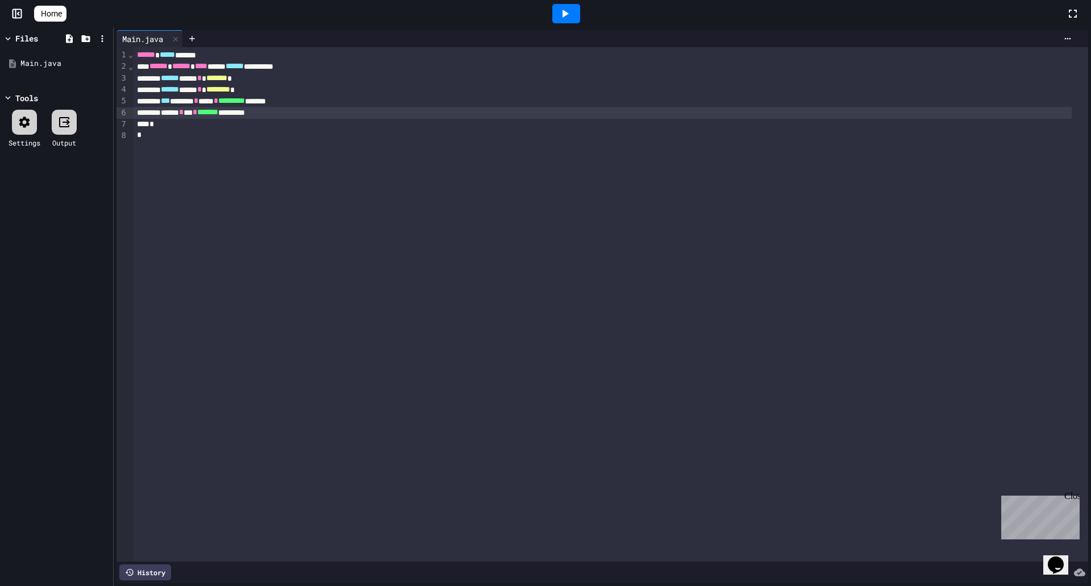 Image resolution: width=1091 pixels, height=586 pixels. Describe the element at coordinates (50, 14) in the screenshot. I see `a: Home` at that location.